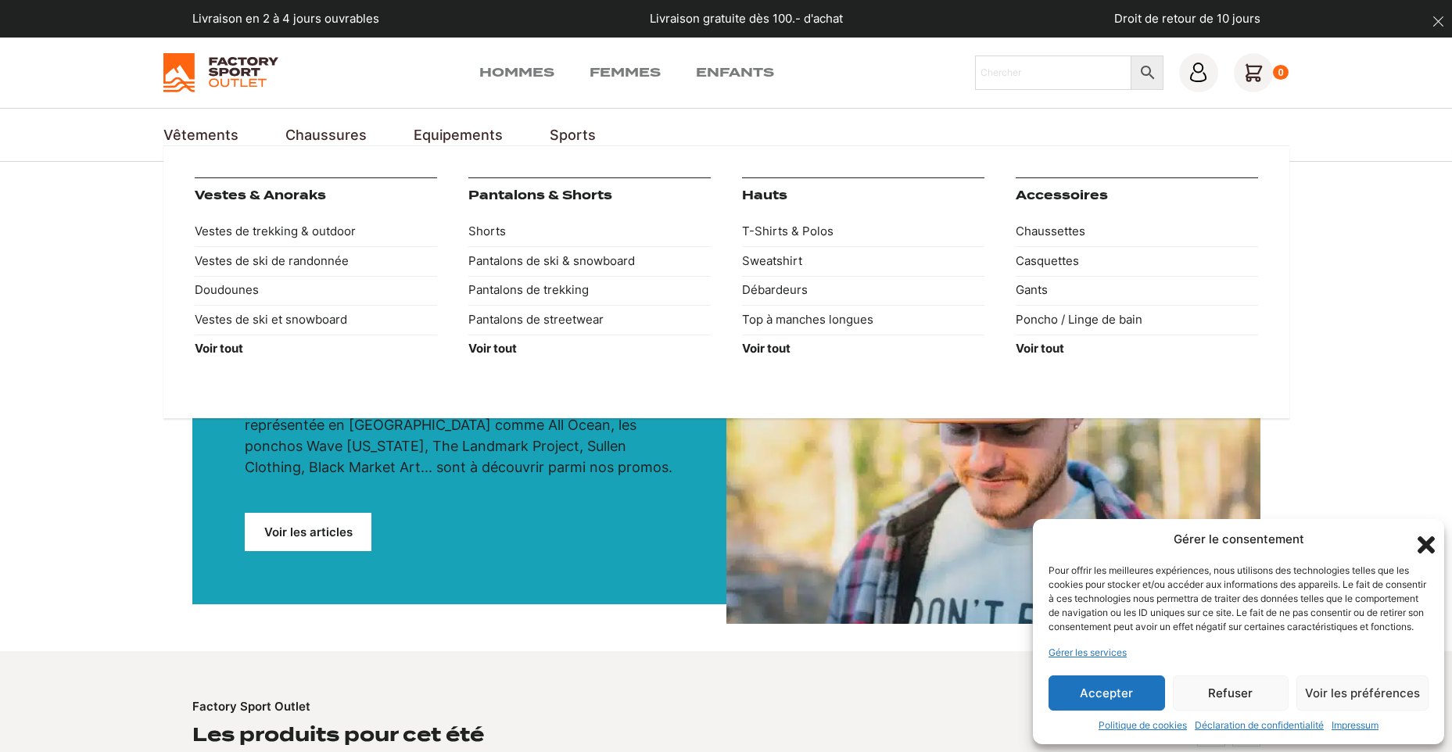  Describe the element at coordinates (1355, 726) in the screenshot. I see `a: Impressum` at that location.